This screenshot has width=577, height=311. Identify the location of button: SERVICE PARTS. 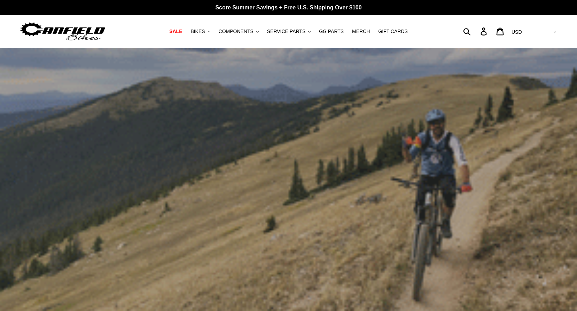
(289, 31).